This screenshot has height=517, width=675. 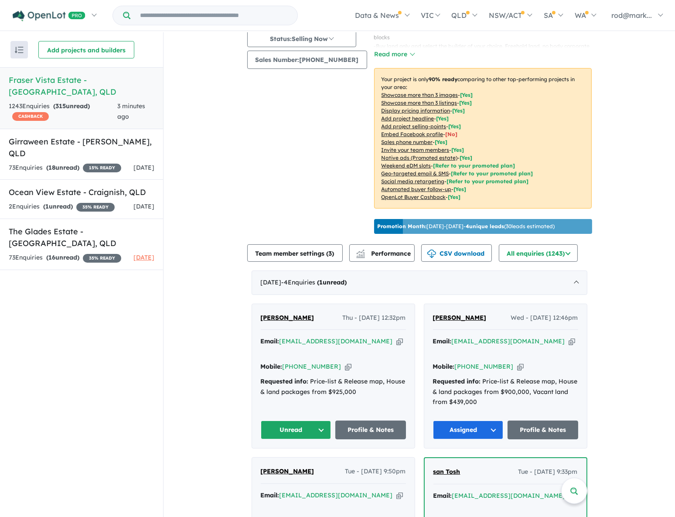 I want to click on span: 3 minutes ago, so click(x=131, y=111).